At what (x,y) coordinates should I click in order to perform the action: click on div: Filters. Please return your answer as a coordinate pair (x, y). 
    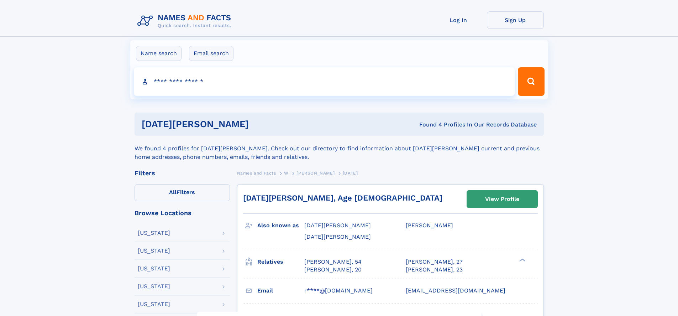
    Looking at the image, I should click on (182, 173).